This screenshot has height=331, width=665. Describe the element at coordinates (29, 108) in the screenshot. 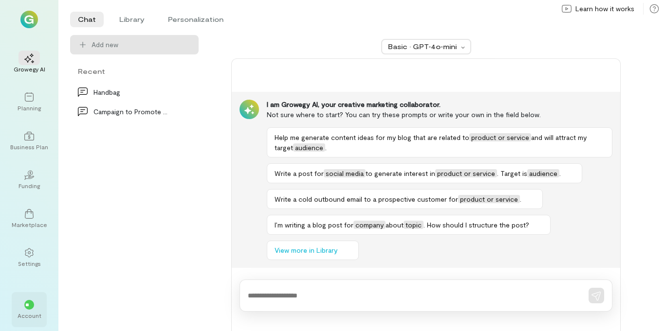

I see `div: Planning` at that location.